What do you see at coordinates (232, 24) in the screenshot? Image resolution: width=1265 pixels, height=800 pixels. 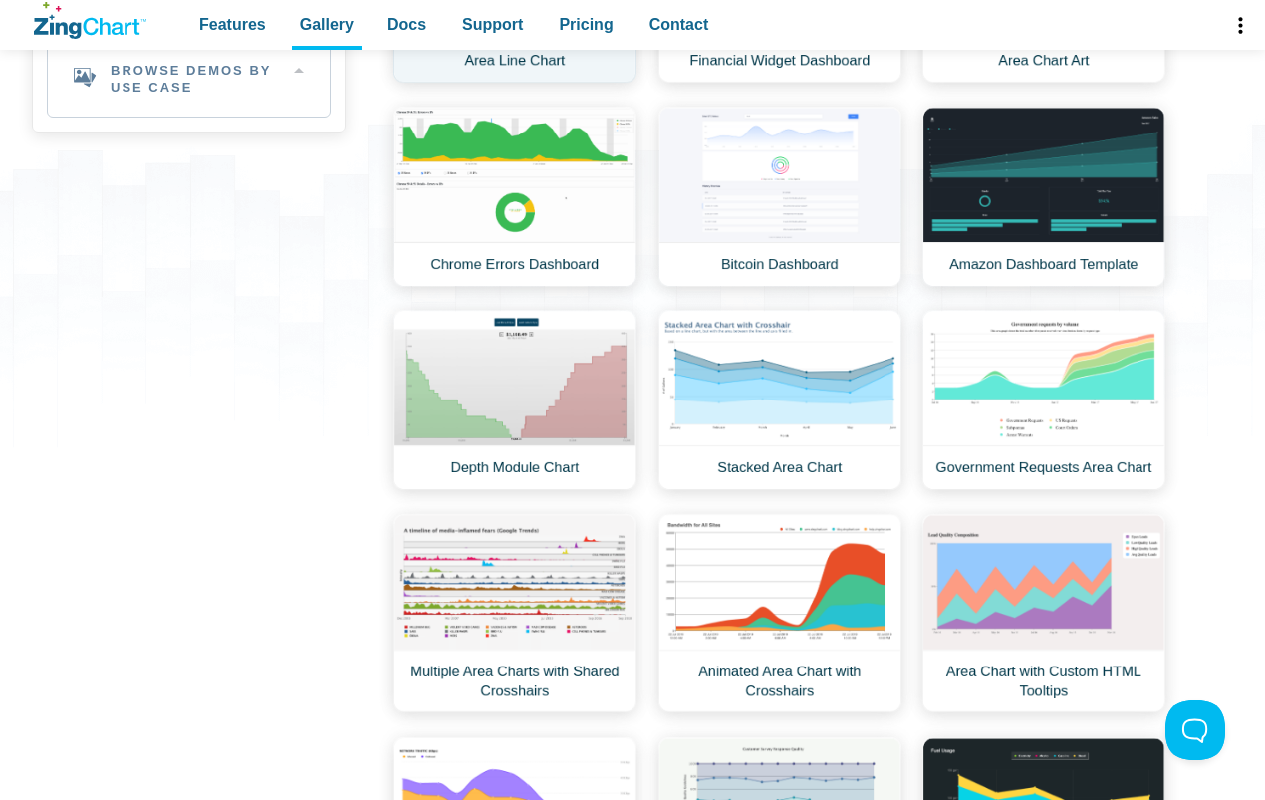 I see `span: Features` at bounding box center [232, 24].